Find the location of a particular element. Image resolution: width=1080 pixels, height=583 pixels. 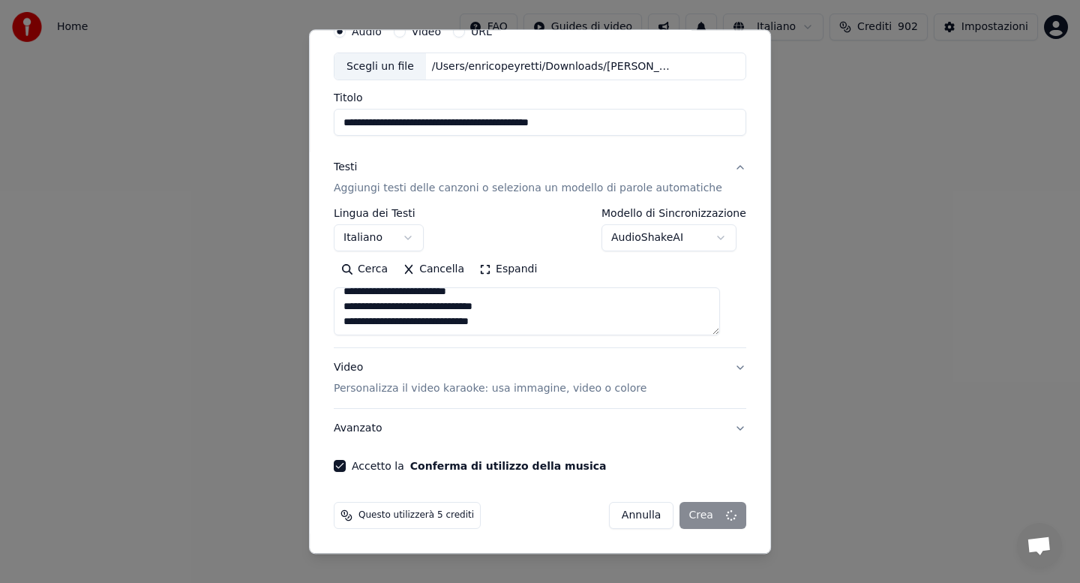

label: Accetto la is located at coordinates (478, 466).